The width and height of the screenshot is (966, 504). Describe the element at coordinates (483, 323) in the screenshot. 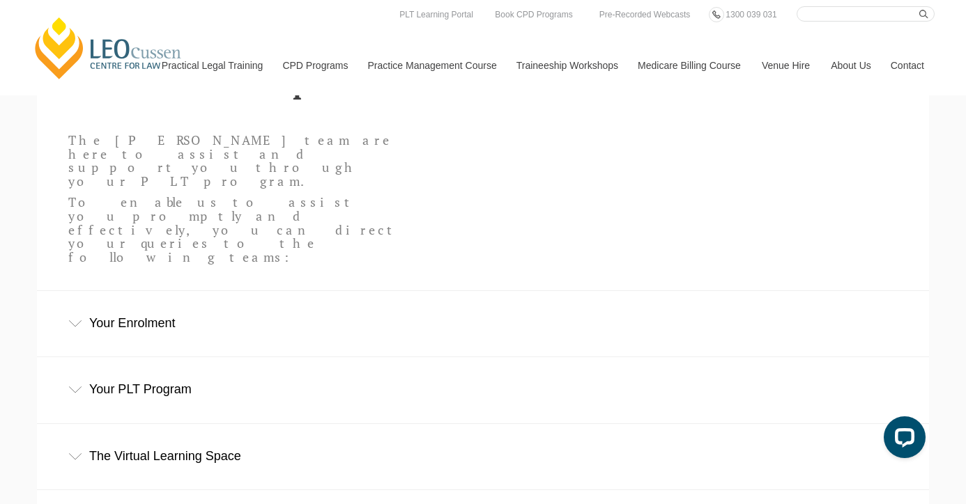

I see `div: Your Enrolment` at that location.